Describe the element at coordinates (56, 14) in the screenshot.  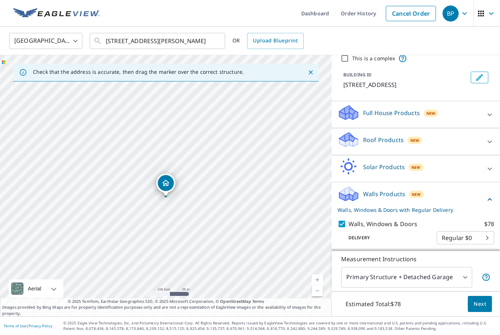
I see `img: EV Logo` at that location.